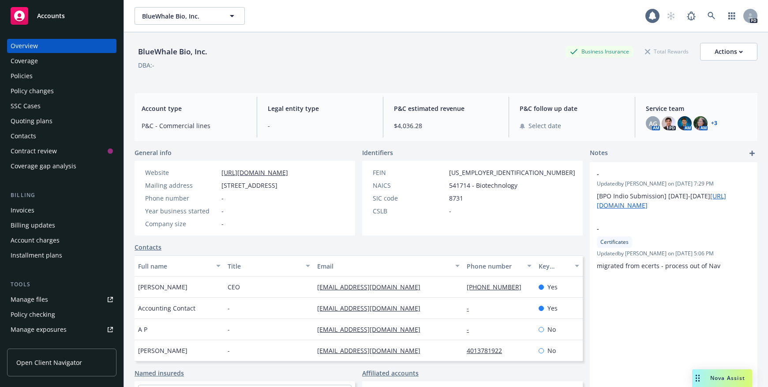 The image size is (768, 387). Describe the element at coordinates (729, 52) in the screenshot. I see `button: Actions` at that location.